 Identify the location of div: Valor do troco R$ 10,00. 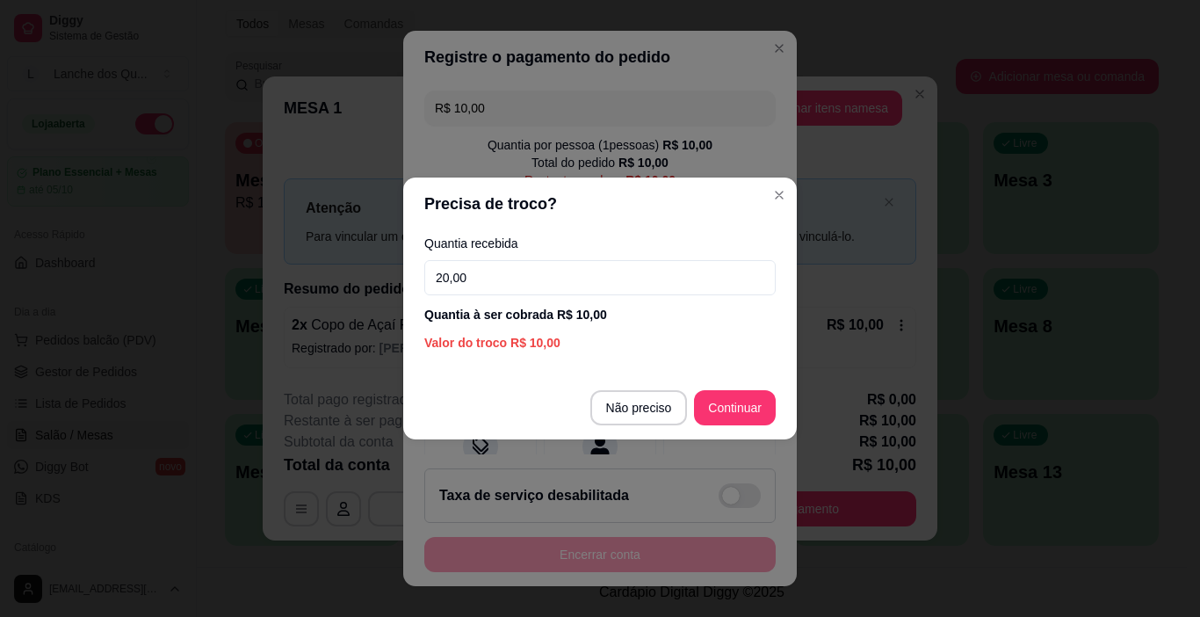
(600, 343).